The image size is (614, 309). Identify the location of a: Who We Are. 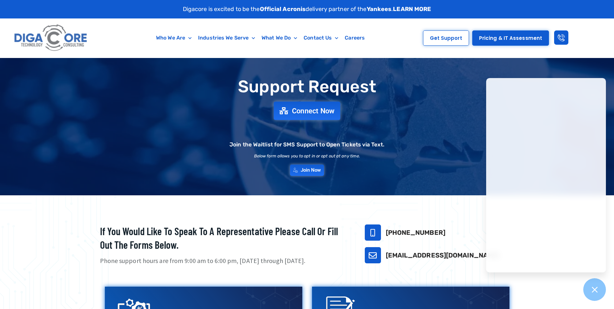
(174, 38).